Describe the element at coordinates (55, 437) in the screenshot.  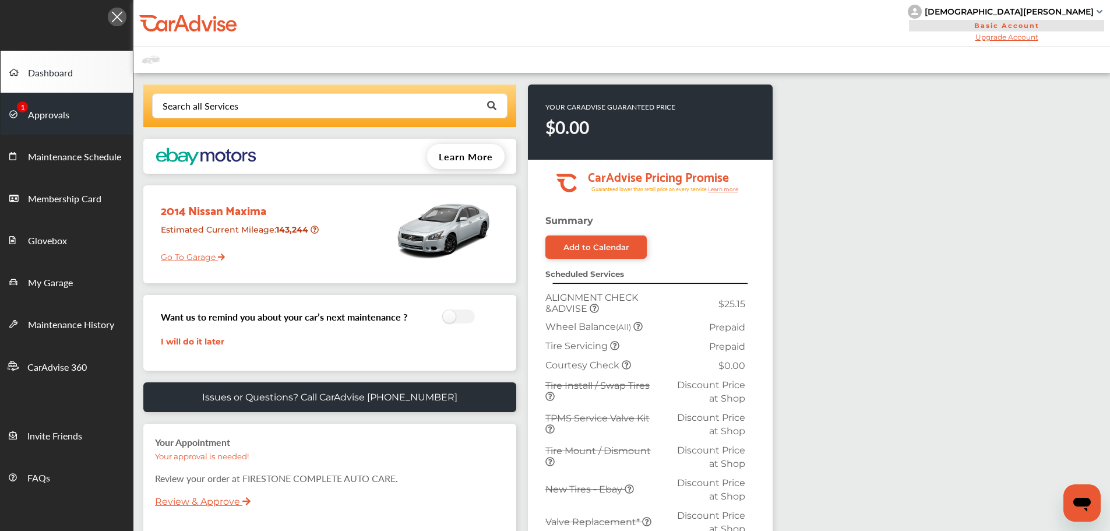
I see `span: Invite Friends` at that location.